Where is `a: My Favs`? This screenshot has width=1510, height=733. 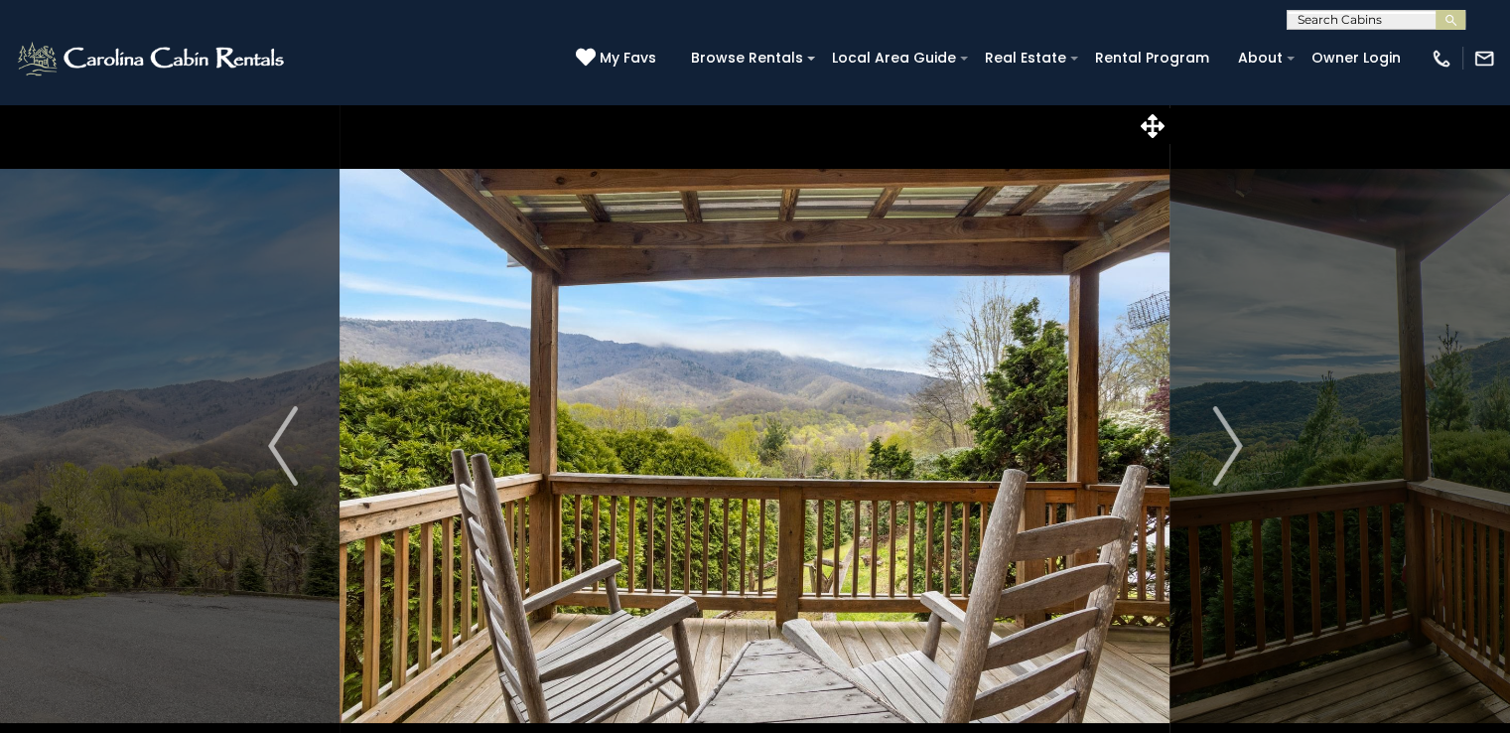 a: My Favs is located at coordinates (618, 59).